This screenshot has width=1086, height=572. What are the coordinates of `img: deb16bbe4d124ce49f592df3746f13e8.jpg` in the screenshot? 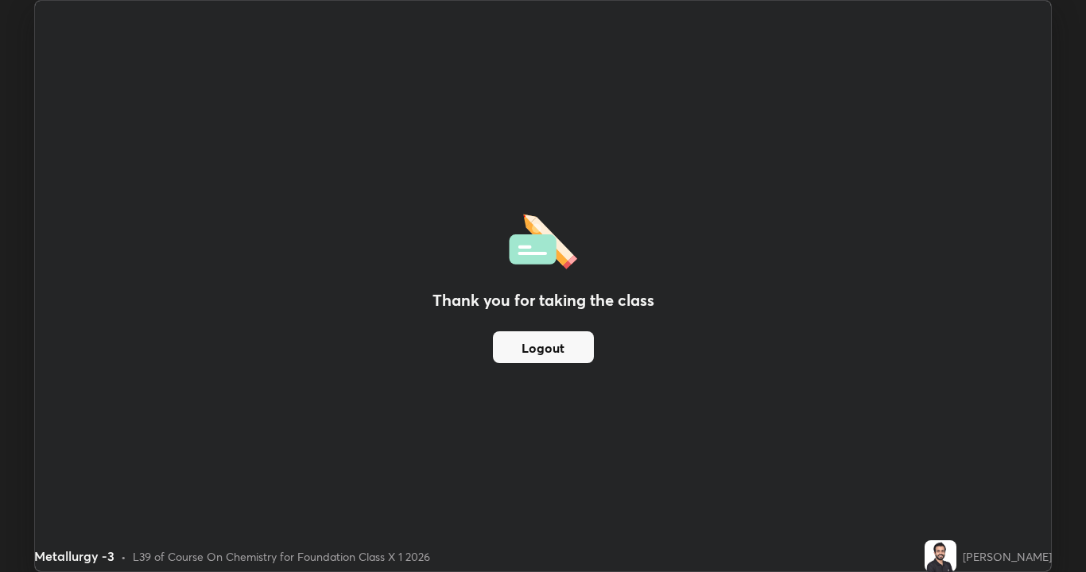 It's located at (940, 556).